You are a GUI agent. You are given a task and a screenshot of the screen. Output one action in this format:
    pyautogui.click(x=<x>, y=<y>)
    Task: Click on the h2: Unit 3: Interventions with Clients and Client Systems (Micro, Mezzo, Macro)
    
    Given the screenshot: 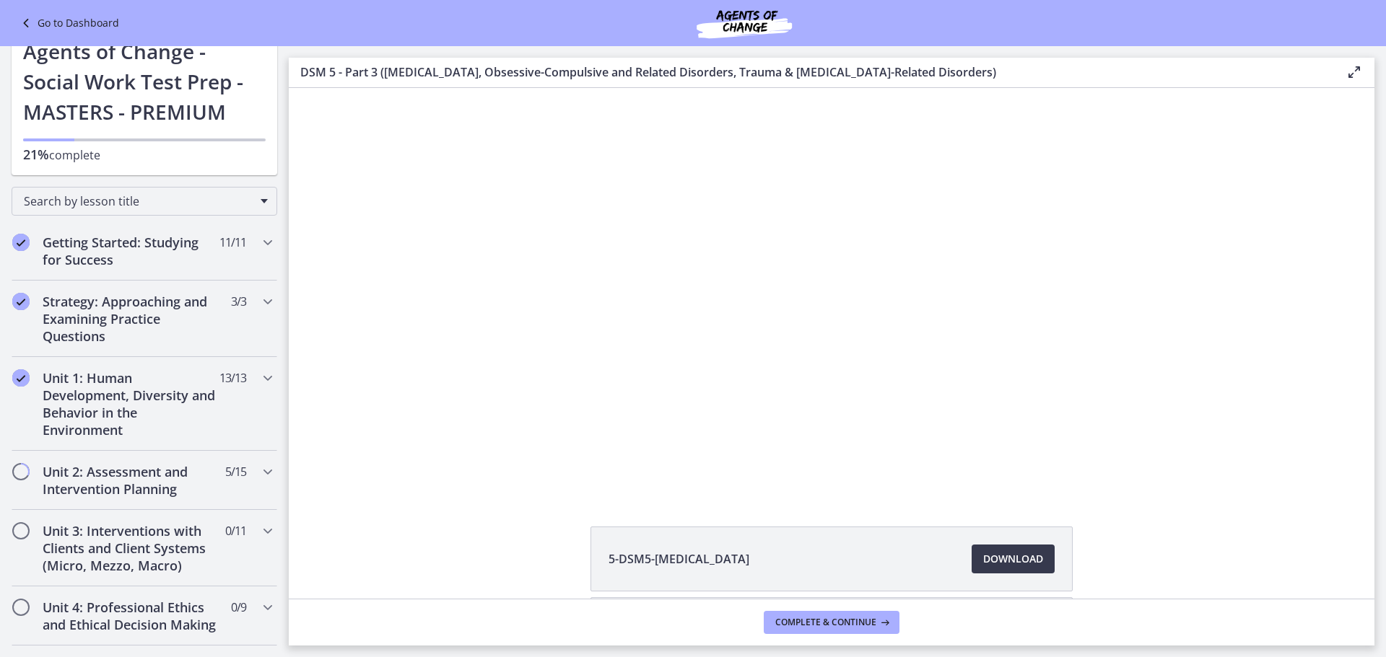 What is the action you would take?
    pyautogui.click(x=131, y=548)
    